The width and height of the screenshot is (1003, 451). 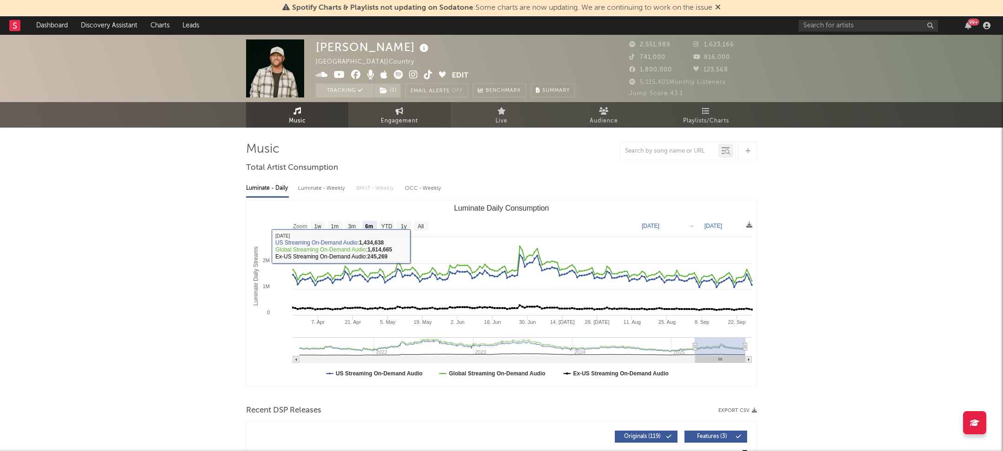 What do you see at coordinates (369, 227) in the screenshot?
I see `text: 6m` at bounding box center [369, 227].